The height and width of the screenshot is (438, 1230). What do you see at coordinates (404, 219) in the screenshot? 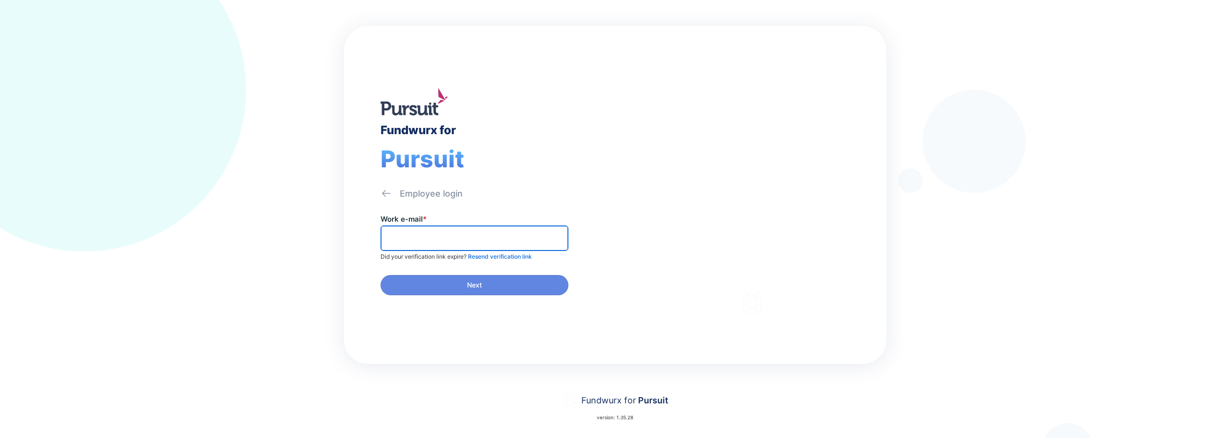
I see `label: Work e-mail` at bounding box center [404, 219].